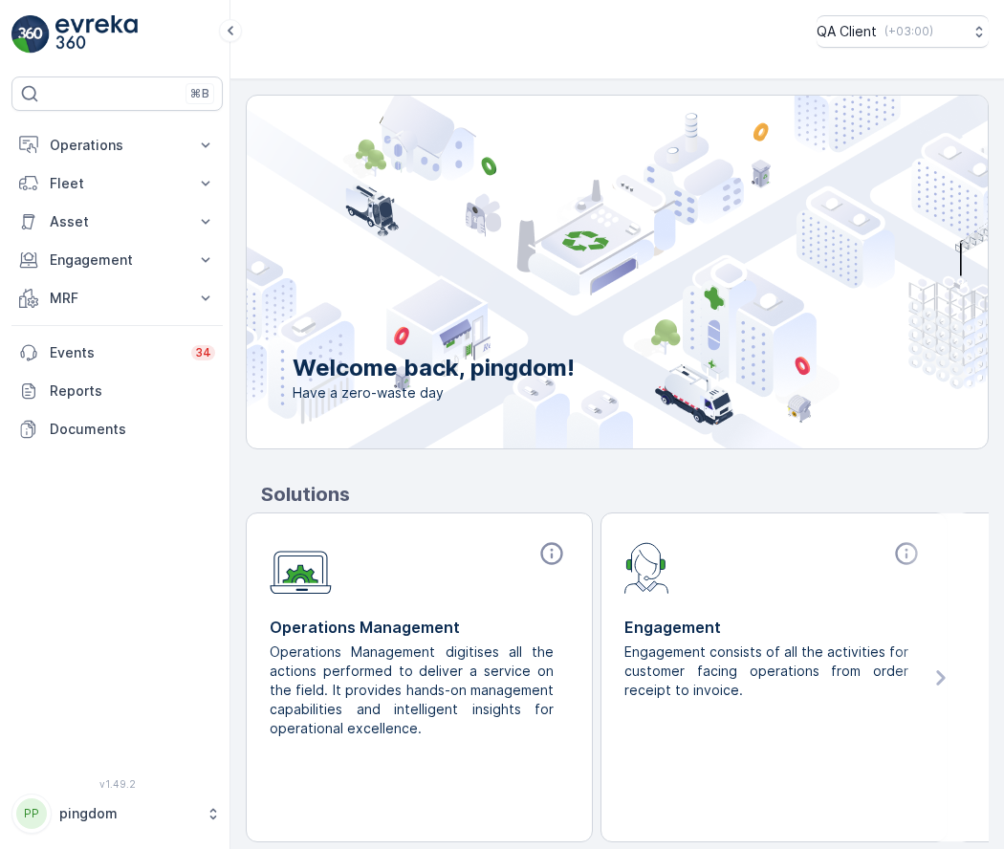 This screenshot has width=1004, height=849. I want to click on button: Fleet, so click(117, 184).